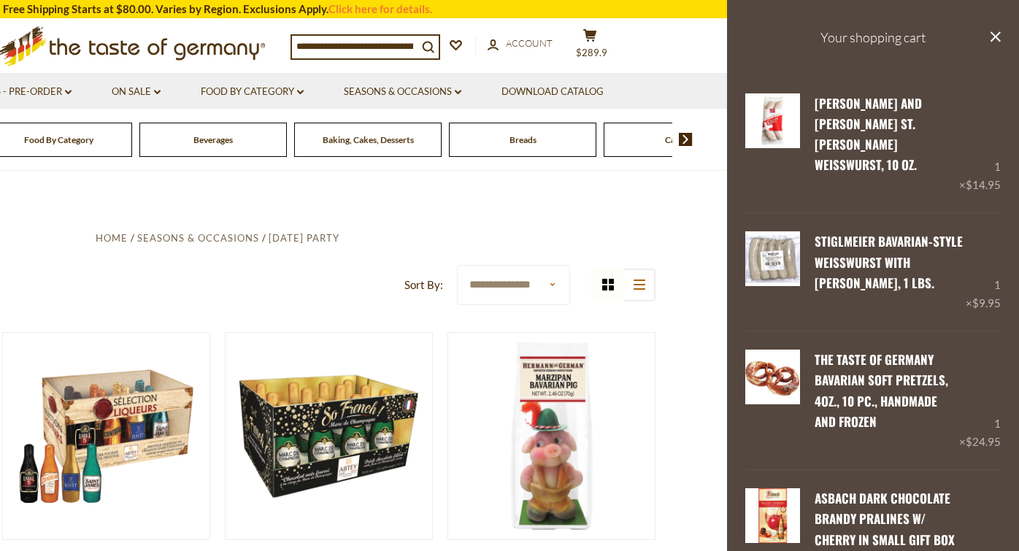 The height and width of the screenshot is (551, 1019). Describe the element at coordinates (551, 436) in the screenshot. I see `img: Hermann Bavarian Marzipan Pig in Lederhose, 2.5 oz` at that location.